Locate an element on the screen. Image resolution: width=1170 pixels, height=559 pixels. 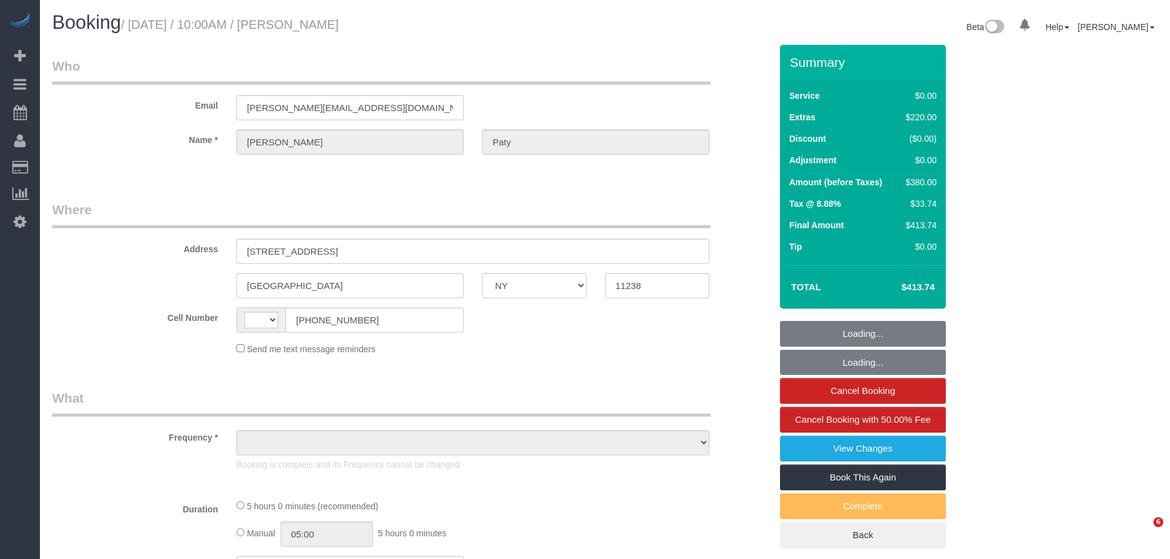
span: Cancel Booking with 50.00% Fee is located at coordinates (863, 419).